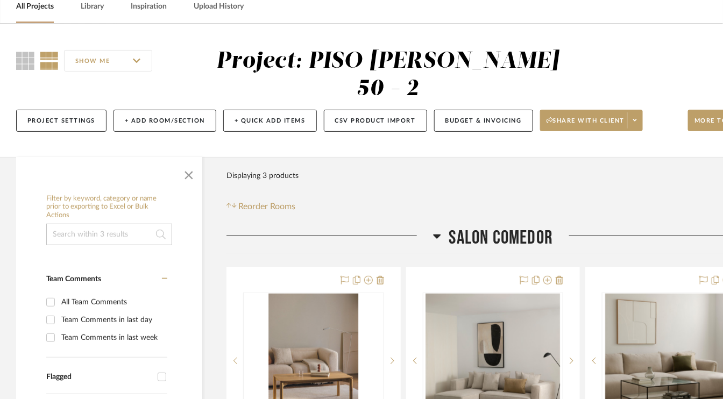  Describe the element at coordinates (261, 207) in the screenshot. I see `button: Reorder Rooms` at that location.